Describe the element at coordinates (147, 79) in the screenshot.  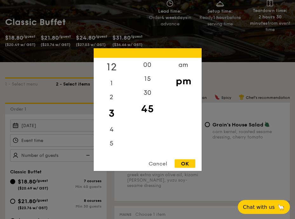
I see `div: 15` at that location.